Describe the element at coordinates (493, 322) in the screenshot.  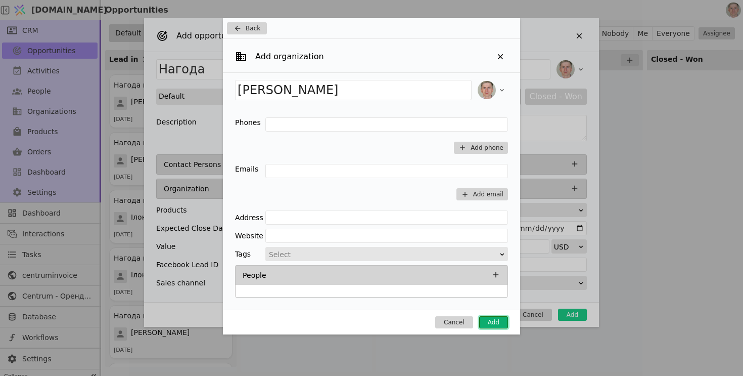
I see `button: Add` at that location.